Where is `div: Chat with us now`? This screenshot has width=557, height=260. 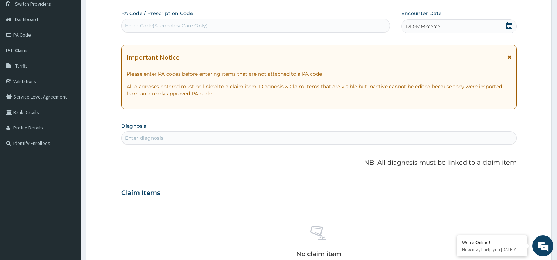 div: Chat with us now is located at coordinates (77, 44).